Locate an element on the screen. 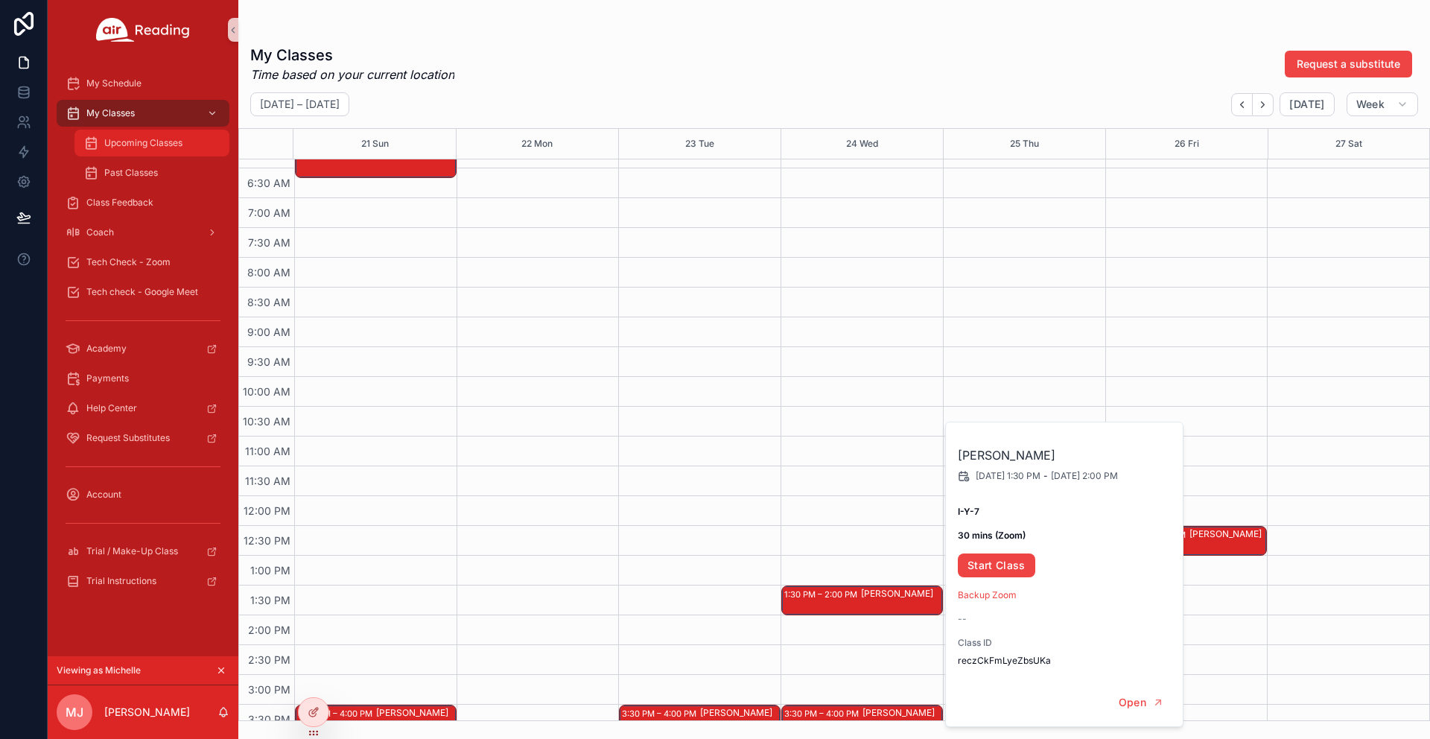 Image resolution: width=1430 pixels, height=739 pixels. span: Coach is located at coordinates (100, 232).